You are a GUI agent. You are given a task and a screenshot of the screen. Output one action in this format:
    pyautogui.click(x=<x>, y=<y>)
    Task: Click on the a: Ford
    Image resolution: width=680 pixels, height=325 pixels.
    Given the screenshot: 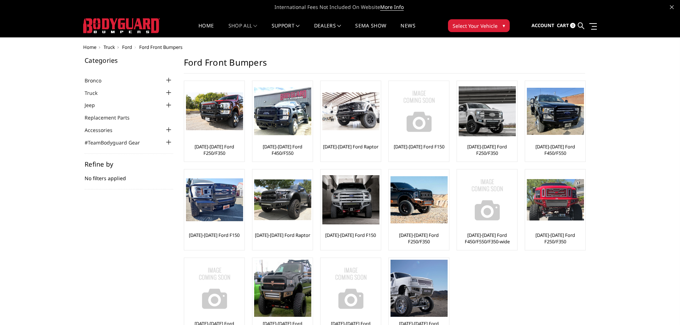 What is the action you would take?
    pyautogui.click(x=127, y=47)
    